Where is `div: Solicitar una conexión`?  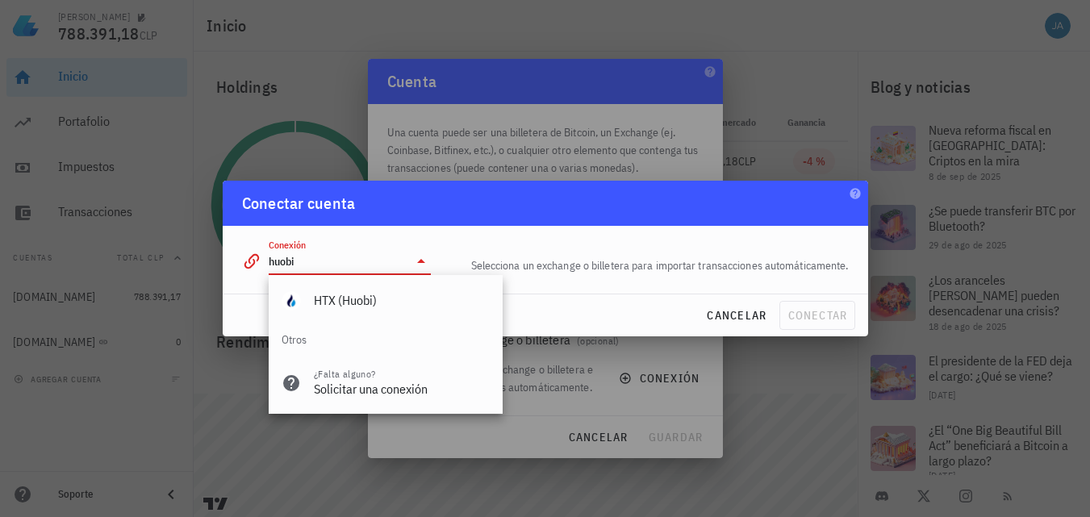
div: Solicitar una conexión is located at coordinates (402, 389).